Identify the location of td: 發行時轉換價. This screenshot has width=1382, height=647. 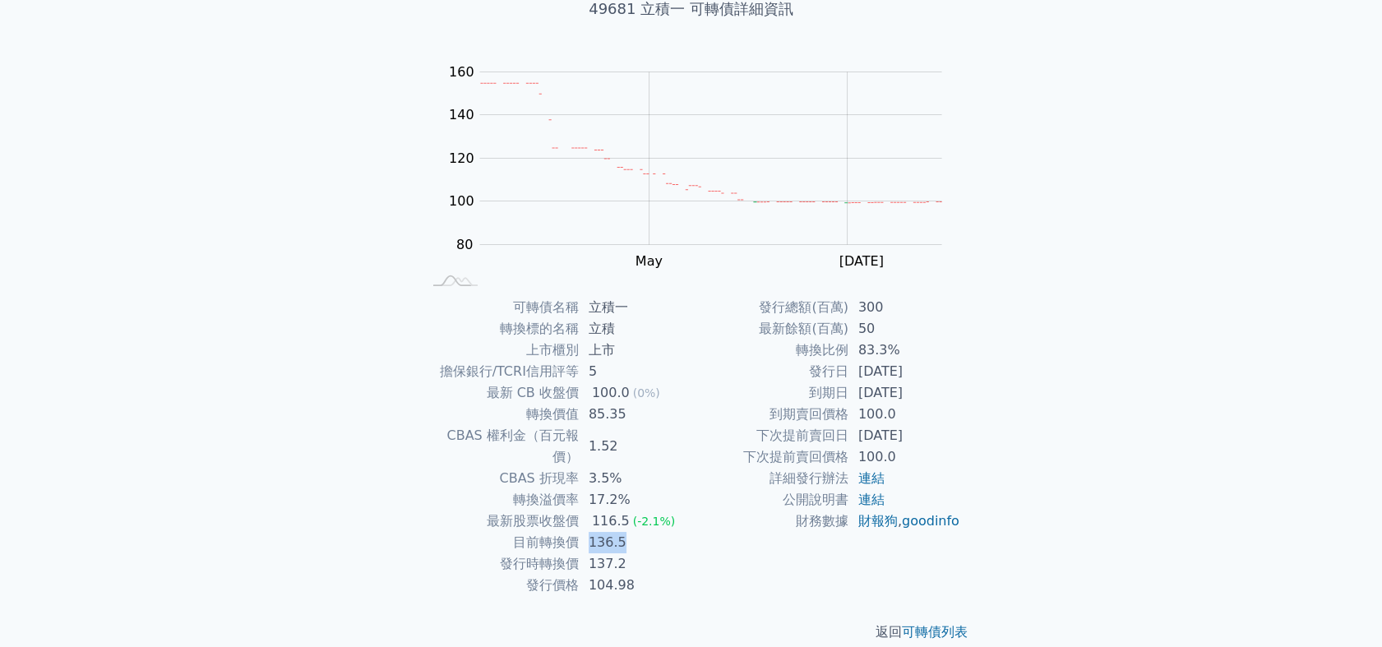
(500, 564).